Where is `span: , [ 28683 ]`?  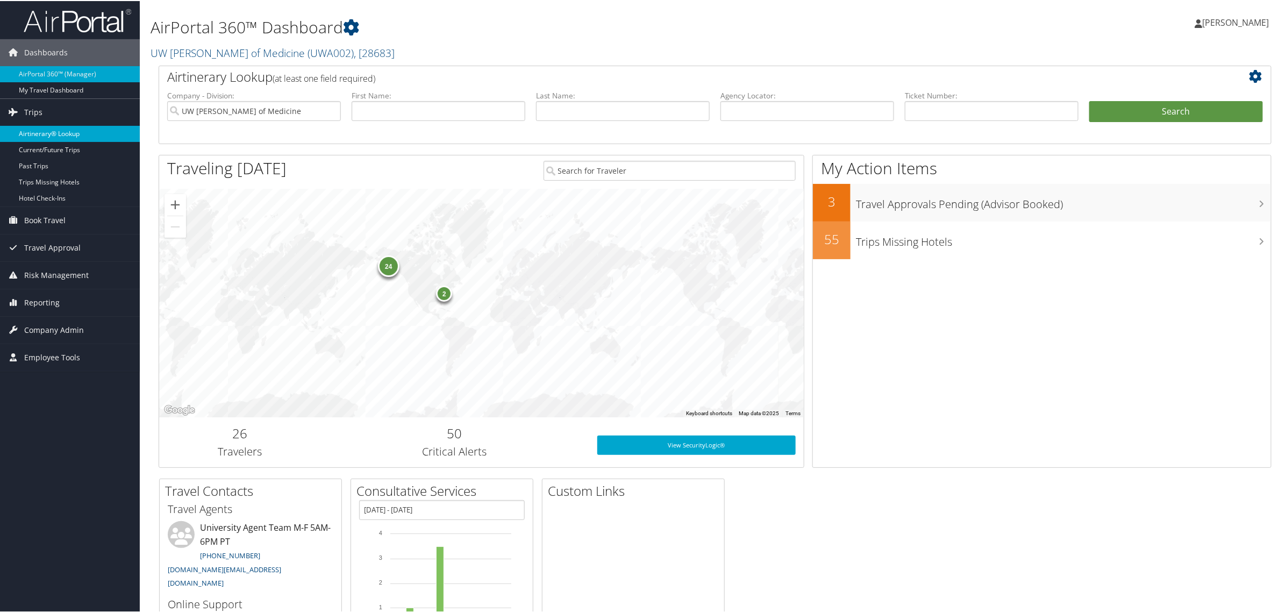 span: , [ 28683 ] is located at coordinates (374, 52).